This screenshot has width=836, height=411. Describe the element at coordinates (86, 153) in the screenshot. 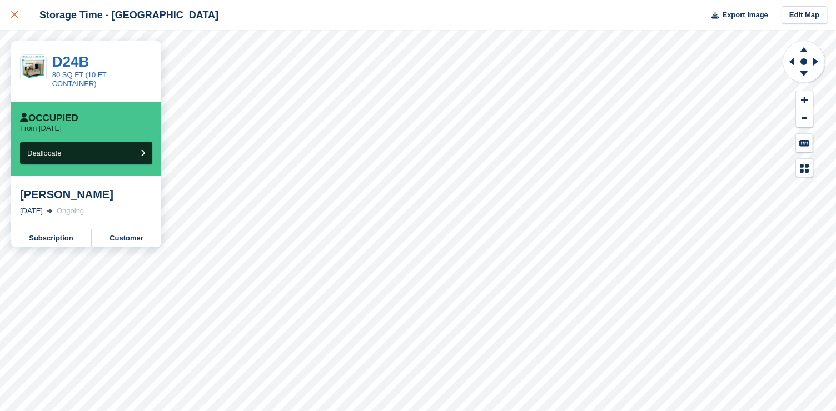

I see `button: Deallocate` at that location.